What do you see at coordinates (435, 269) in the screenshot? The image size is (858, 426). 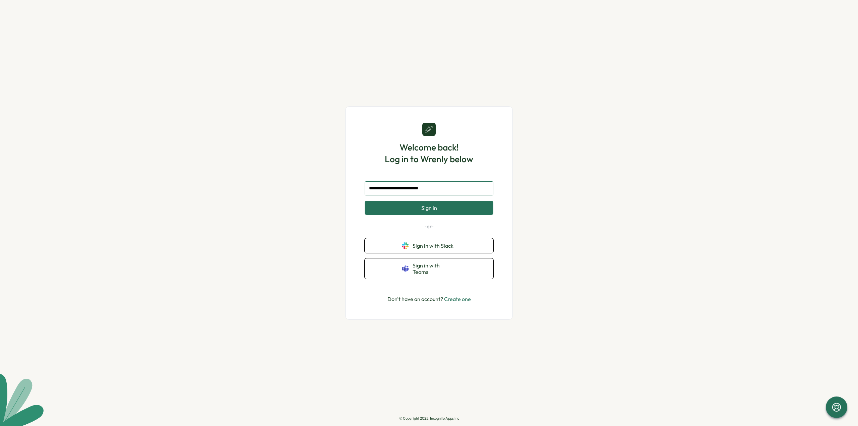 I see `span: Sign in with Teams` at bounding box center [435, 269].